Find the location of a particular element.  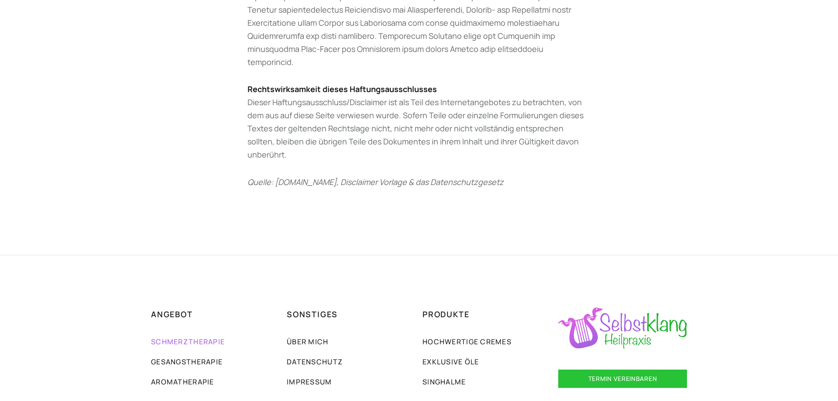

a: Gesangstherapie is located at coordinates (187, 362).